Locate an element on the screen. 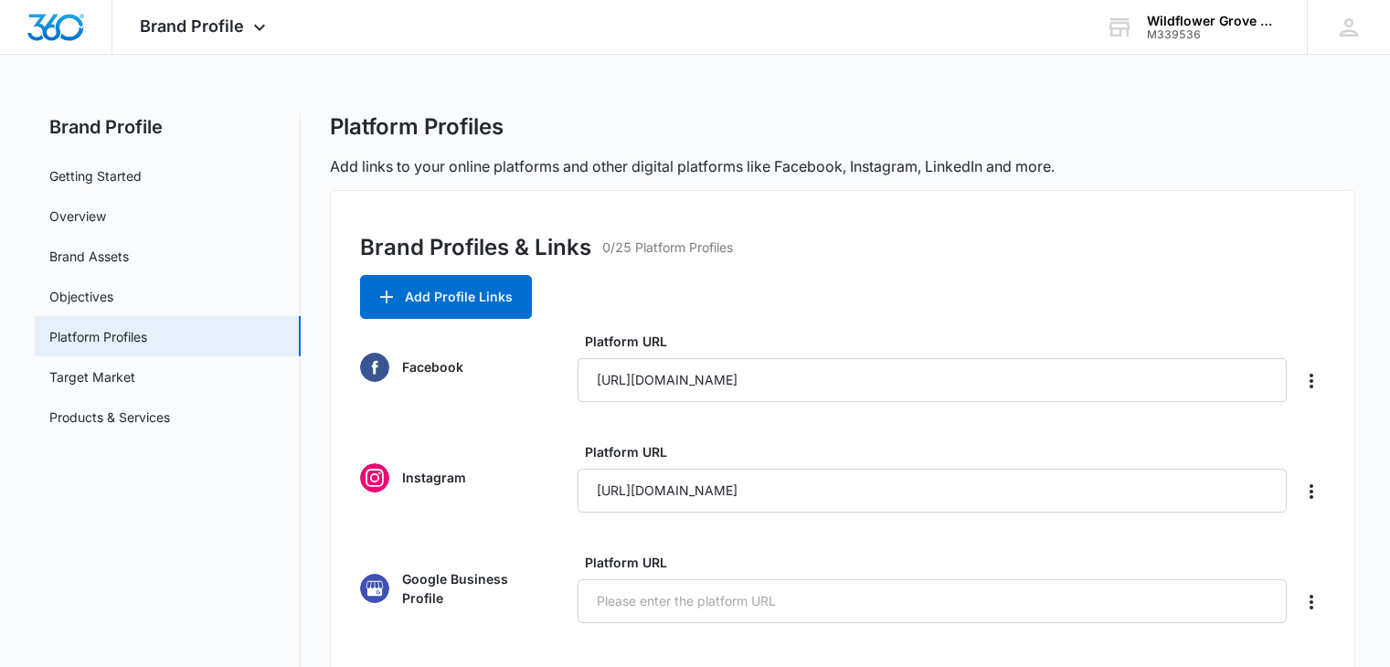  button: Add Profile Links is located at coordinates (446, 297).